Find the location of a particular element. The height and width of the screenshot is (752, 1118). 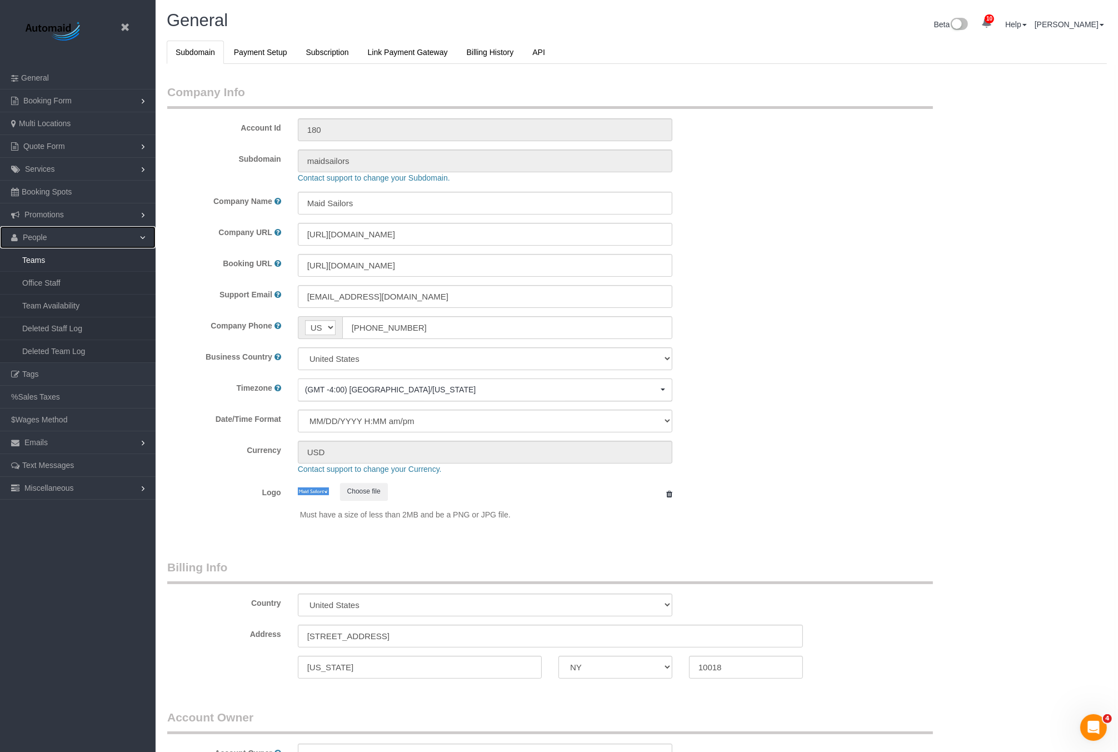

span: Quote Form is located at coordinates (44, 146).